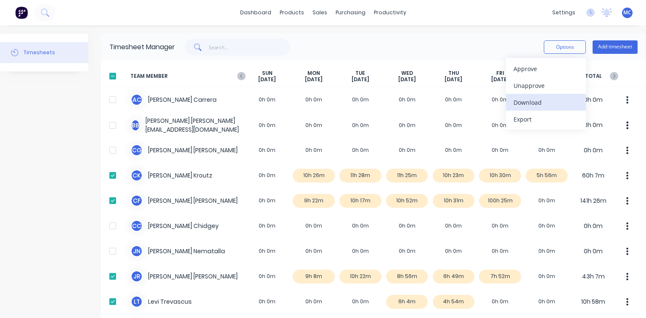 Image resolution: width=646 pixels, height=318 pixels. What do you see at coordinates (593, 76) in the screenshot?
I see `span: TOTAL` at bounding box center [593, 76].